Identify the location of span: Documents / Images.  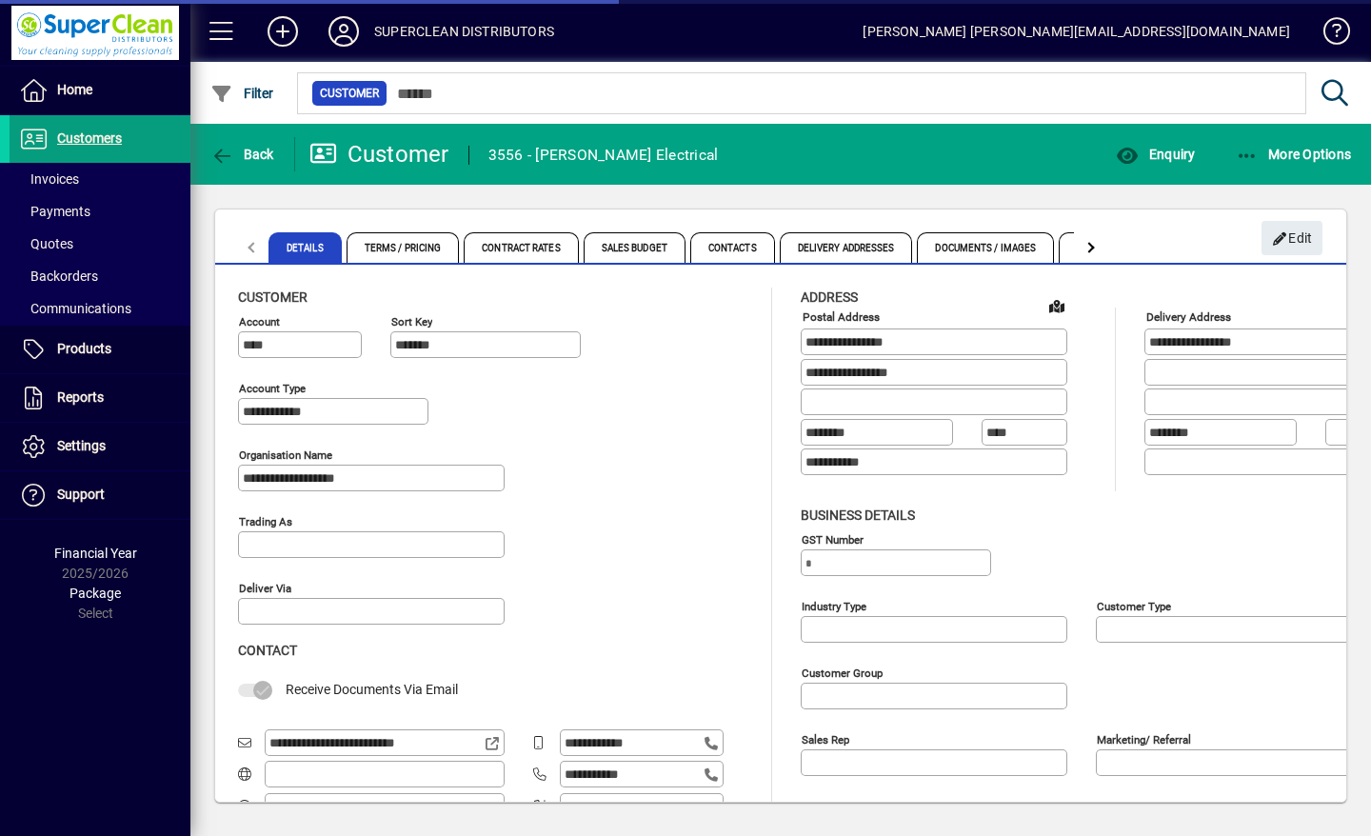
(985, 248).